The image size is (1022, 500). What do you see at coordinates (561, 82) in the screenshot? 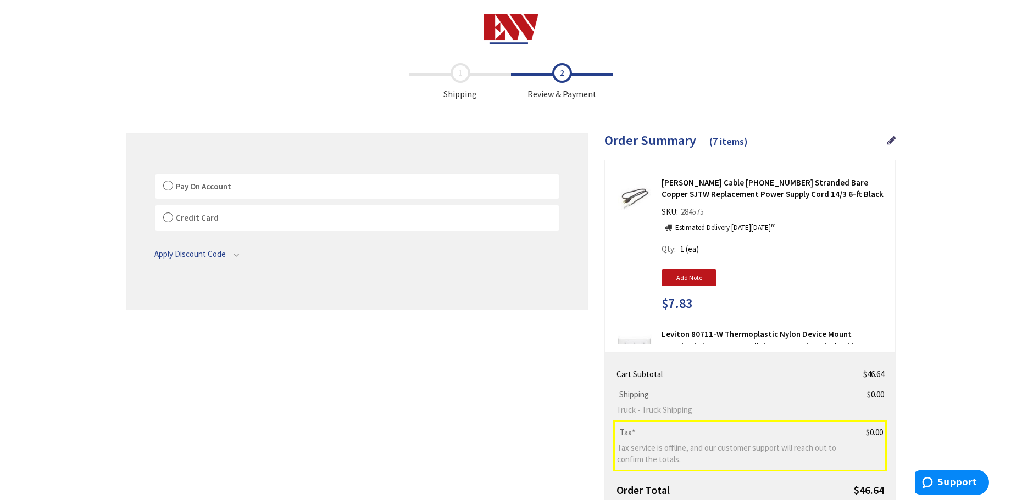
I see `span: Review & Payment` at bounding box center [561, 82].